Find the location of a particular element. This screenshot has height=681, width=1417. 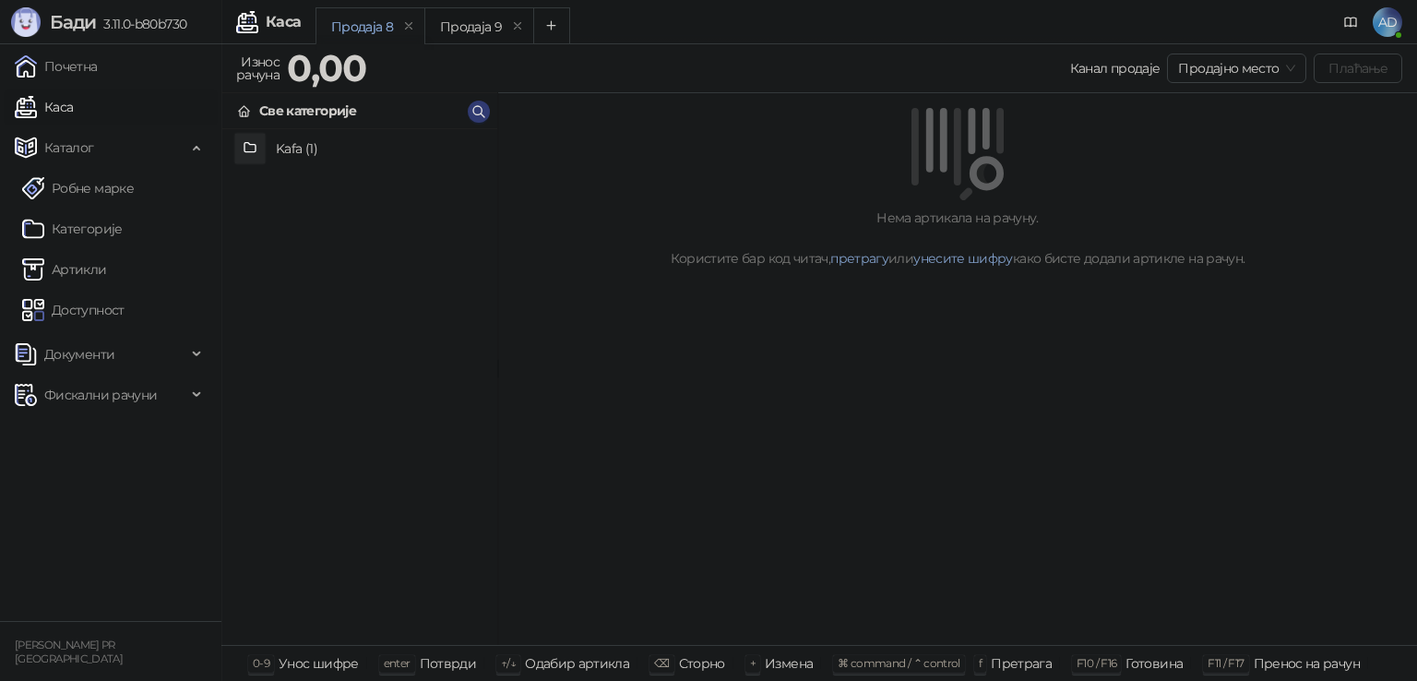

span: Каталог is located at coordinates (69, 148).